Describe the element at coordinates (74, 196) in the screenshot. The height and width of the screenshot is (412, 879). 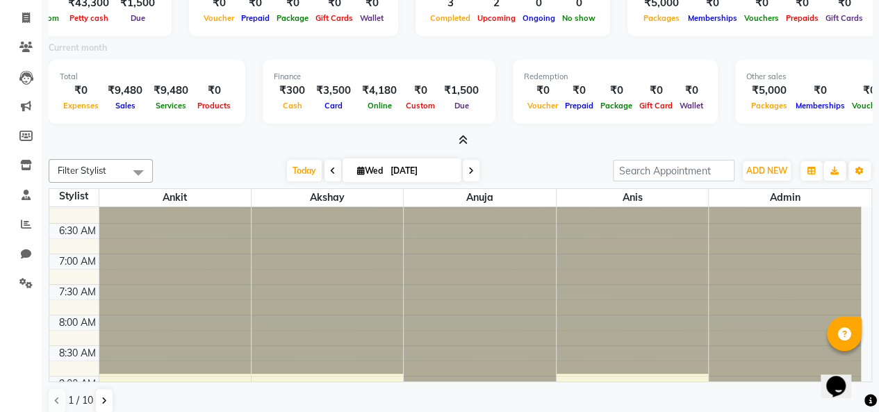
I see `div: Stylist` at that location.